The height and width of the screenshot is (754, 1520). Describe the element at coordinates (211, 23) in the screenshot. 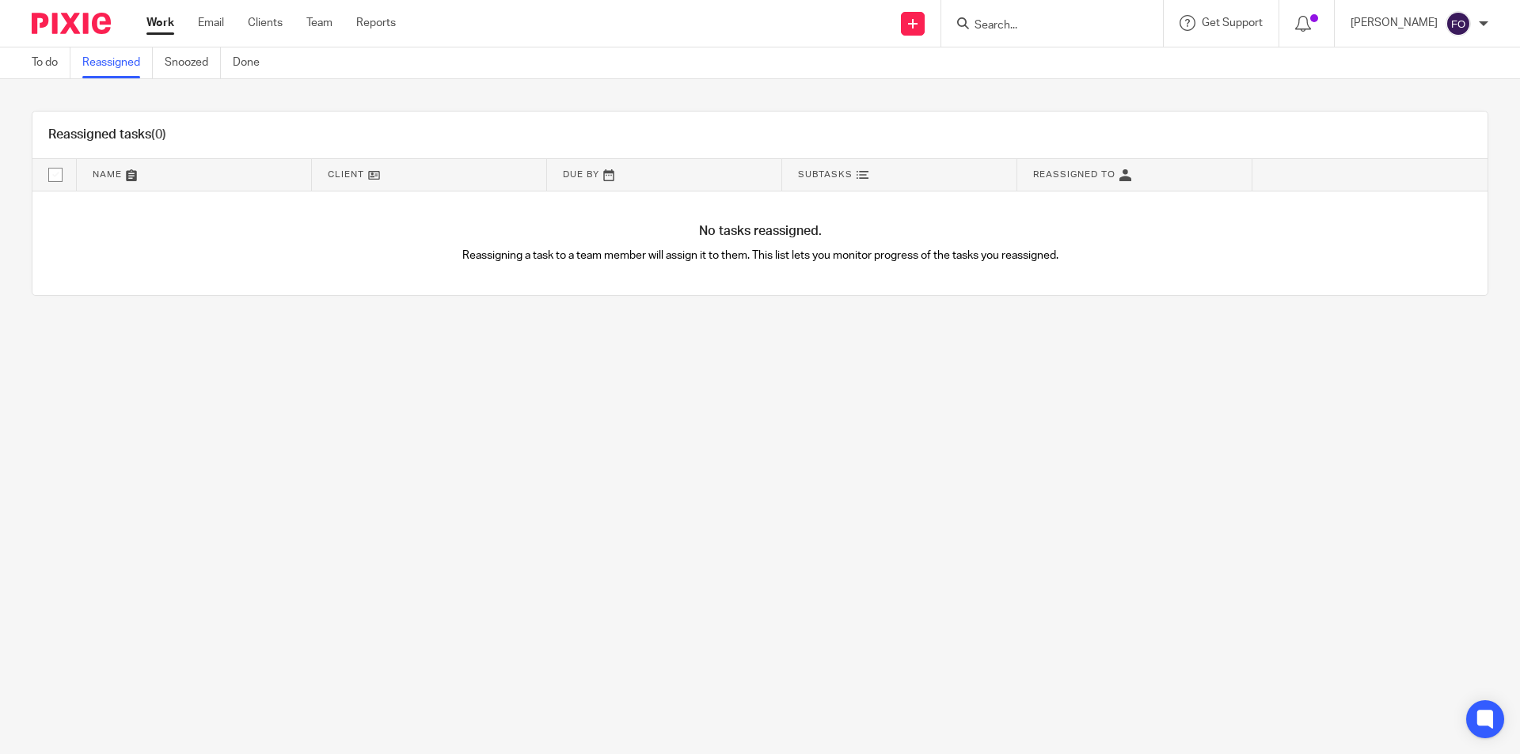

I see `a: Email` at that location.